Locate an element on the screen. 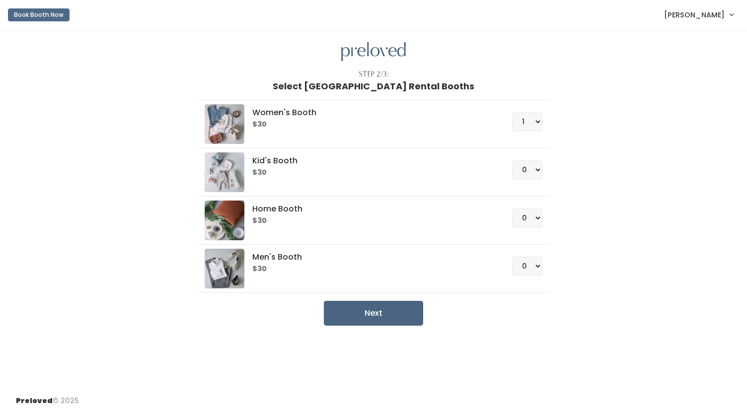  span: Preloved is located at coordinates (34, 401).